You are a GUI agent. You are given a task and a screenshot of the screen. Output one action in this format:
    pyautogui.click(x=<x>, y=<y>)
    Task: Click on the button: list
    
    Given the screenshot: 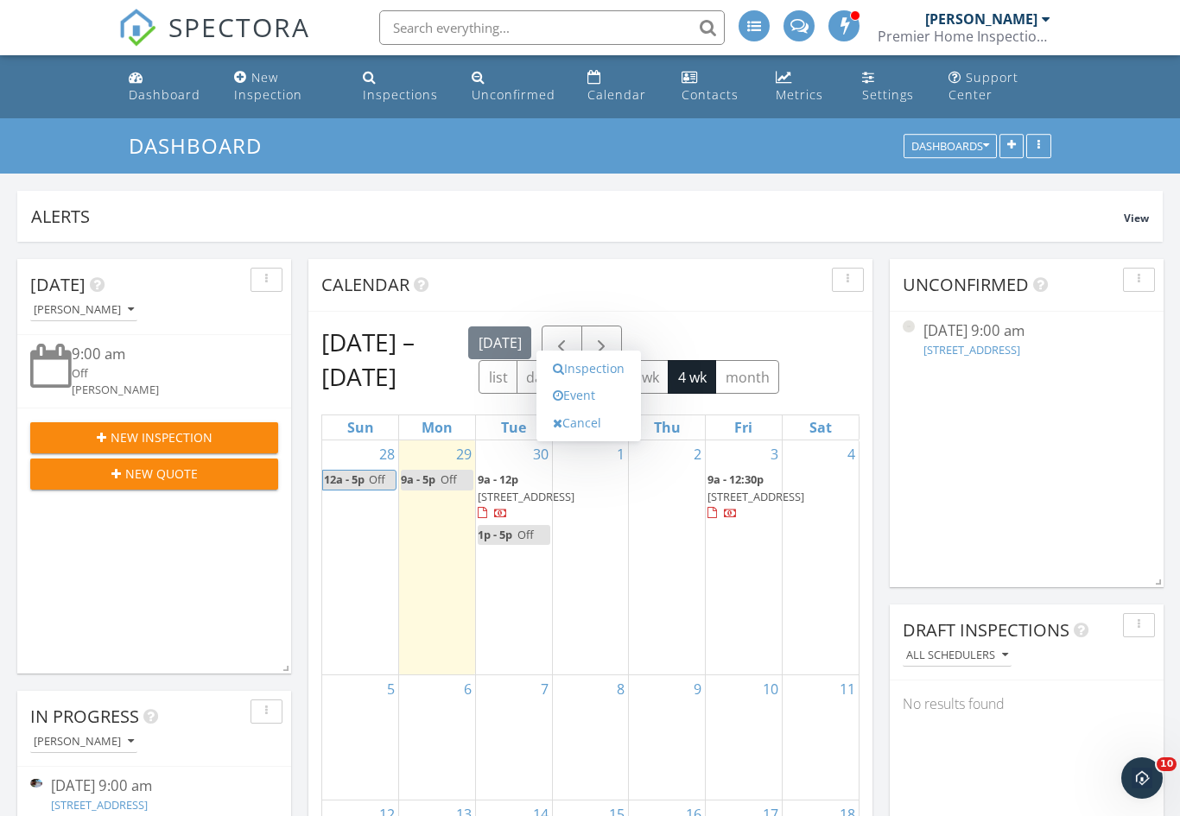 What is the action you would take?
    pyautogui.click(x=498, y=377)
    